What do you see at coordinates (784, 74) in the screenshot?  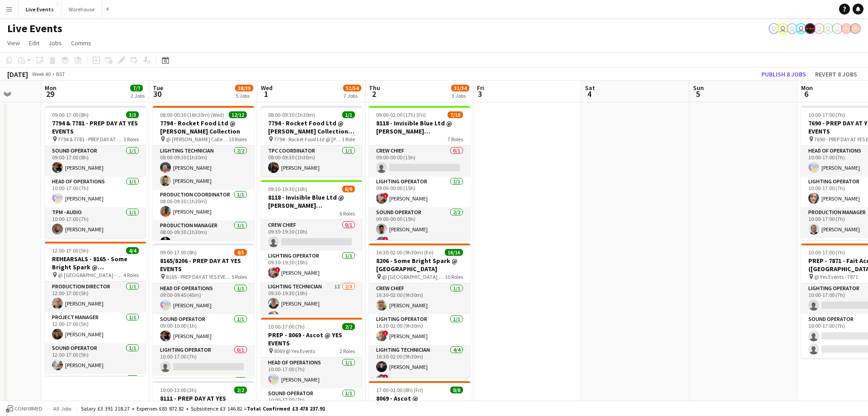 I see `button: Publish 8 jobs` at bounding box center [784, 74].